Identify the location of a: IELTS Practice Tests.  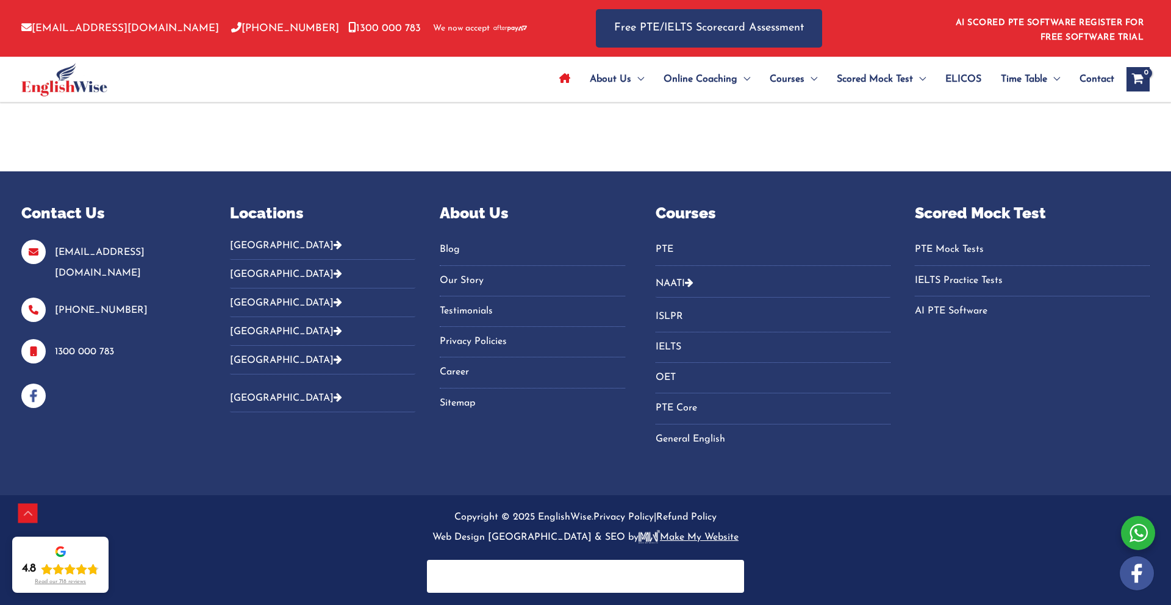
(1032, 280).